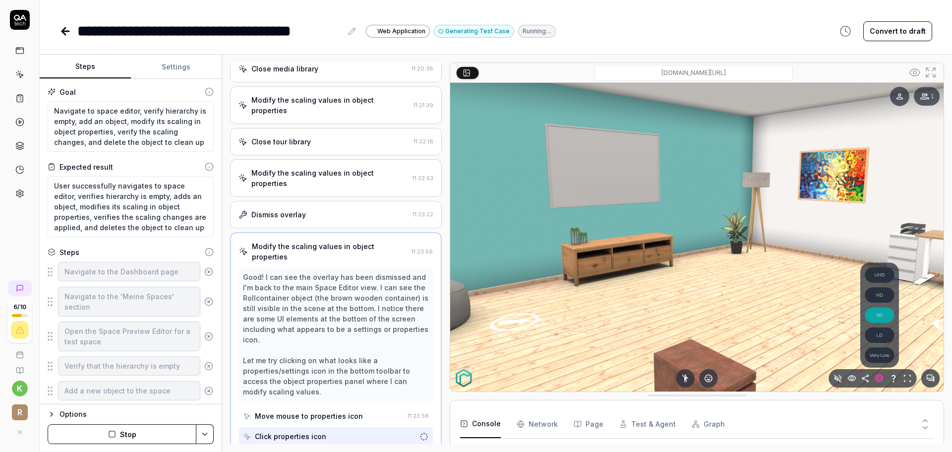 This screenshot has width=952, height=452. I want to click on button: Generating Test Case, so click(474, 31).